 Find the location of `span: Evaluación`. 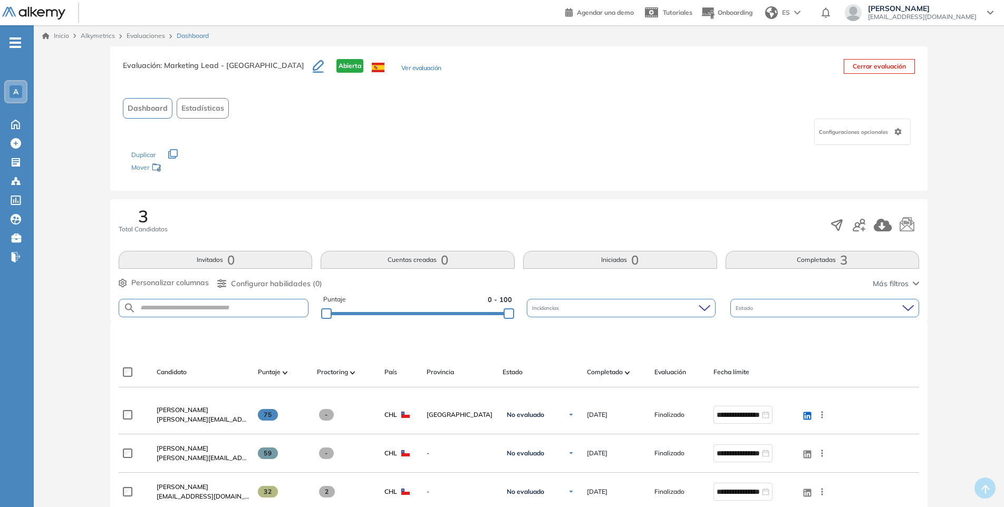

span: Evaluación is located at coordinates (670, 372).